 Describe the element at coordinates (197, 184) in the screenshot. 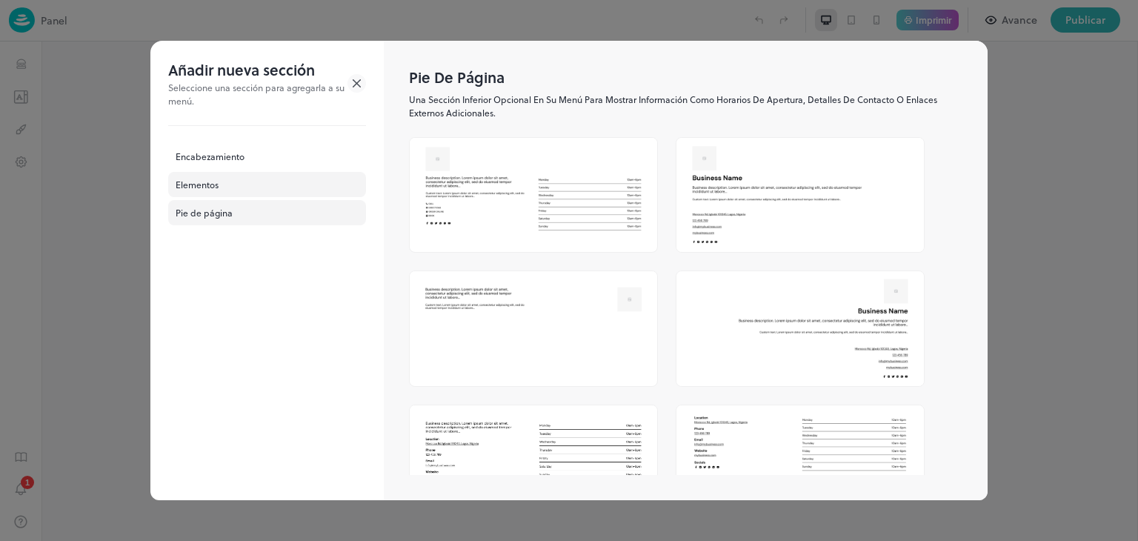

I see `font: Elementos` at that location.